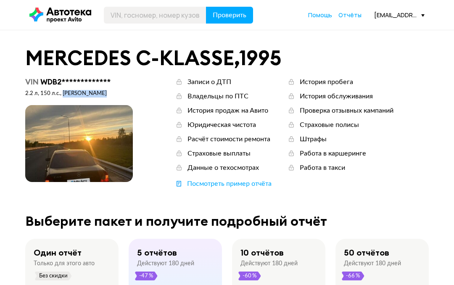 The image size is (454, 285). What do you see at coordinates (157, 253) in the screenshot?
I see `div: 5 отчётов` at bounding box center [157, 253].